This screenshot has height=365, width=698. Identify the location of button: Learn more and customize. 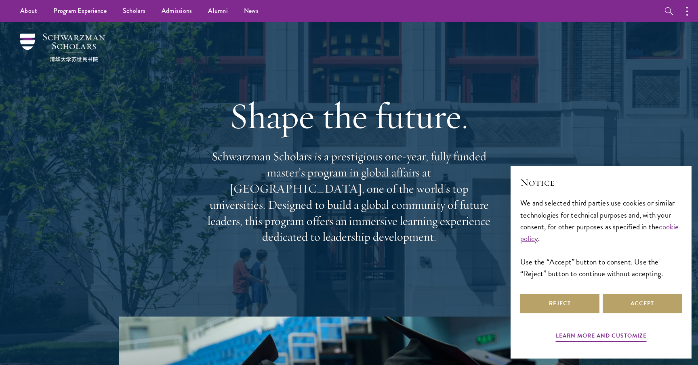
(601, 337).